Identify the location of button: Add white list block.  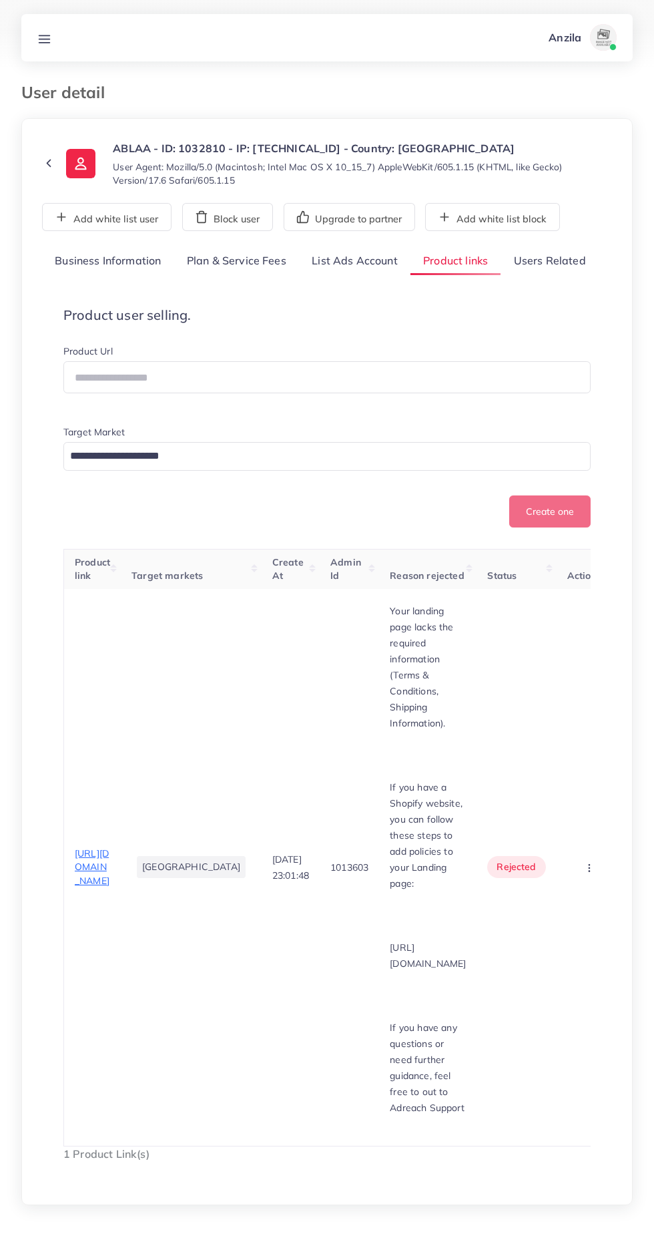
(493, 217).